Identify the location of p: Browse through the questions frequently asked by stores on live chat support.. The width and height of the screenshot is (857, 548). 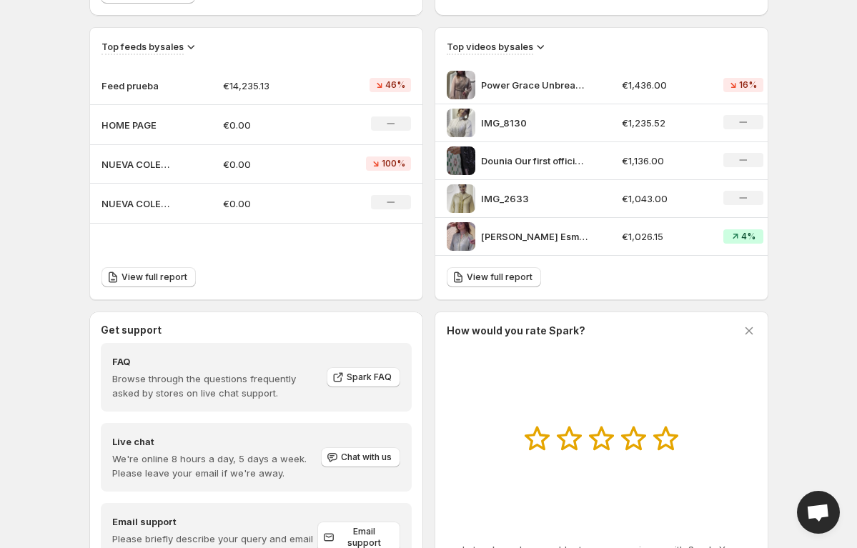
(214, 386).